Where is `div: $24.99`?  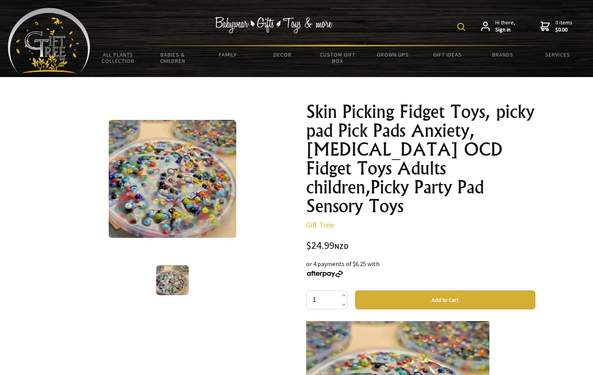
div: $24.99 is located at coordinates (421, 245).